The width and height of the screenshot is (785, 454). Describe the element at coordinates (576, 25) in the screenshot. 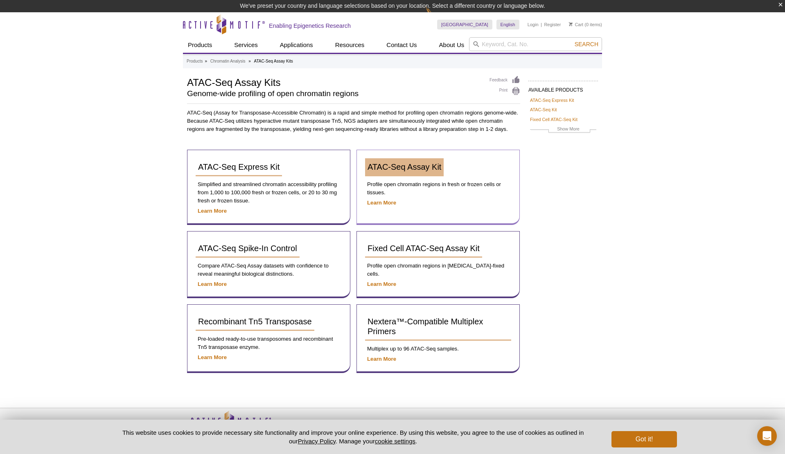

I see `a: Cart` at that location.